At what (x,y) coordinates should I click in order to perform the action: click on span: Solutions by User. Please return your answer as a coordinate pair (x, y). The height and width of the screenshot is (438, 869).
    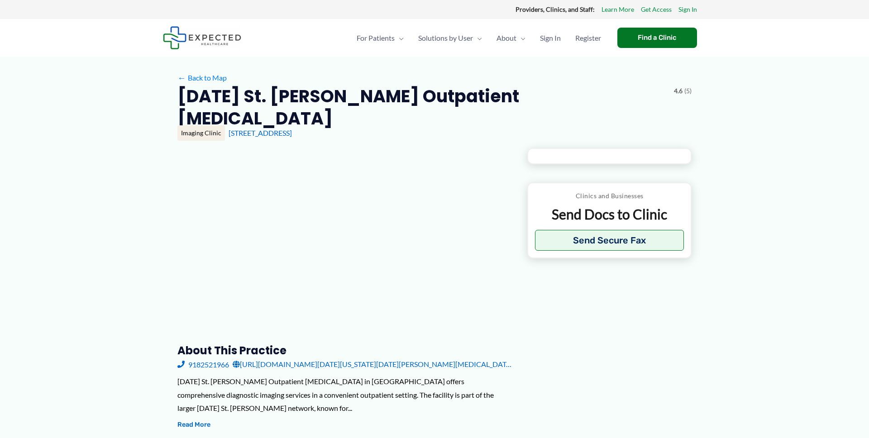
    Looking at the image, I should click on (446, 38).